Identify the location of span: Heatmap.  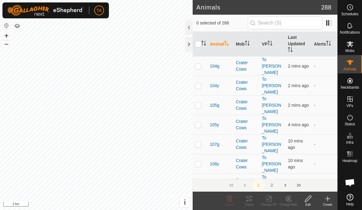
(349, 161).